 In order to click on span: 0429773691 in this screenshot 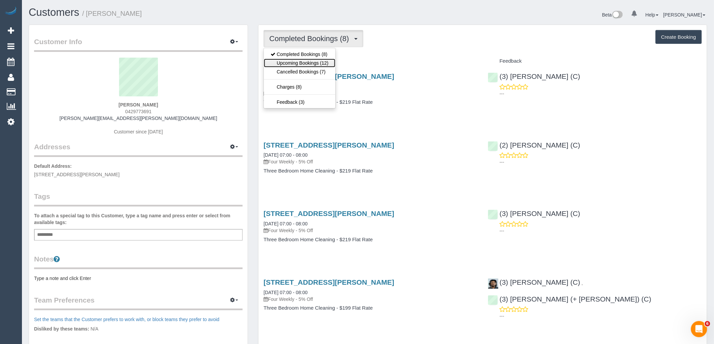, I will do `click(138, 112)`.